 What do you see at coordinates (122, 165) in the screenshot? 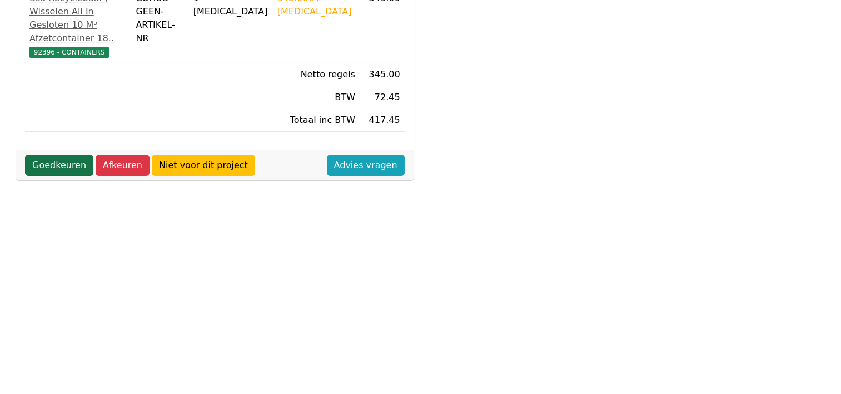
I see `a: Afkeuren` at bounding box center [122, 165].